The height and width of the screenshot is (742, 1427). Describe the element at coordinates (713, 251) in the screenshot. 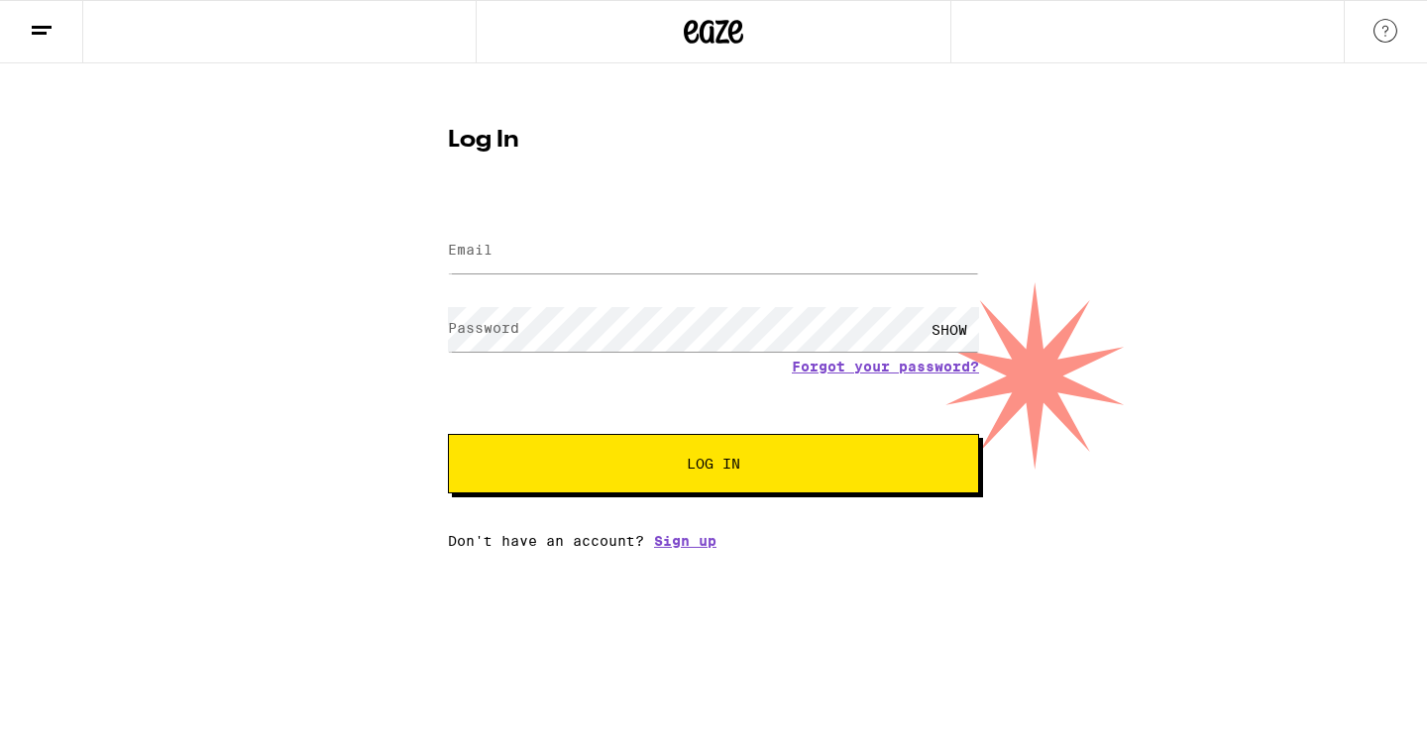

I see `input: Email` at that location.